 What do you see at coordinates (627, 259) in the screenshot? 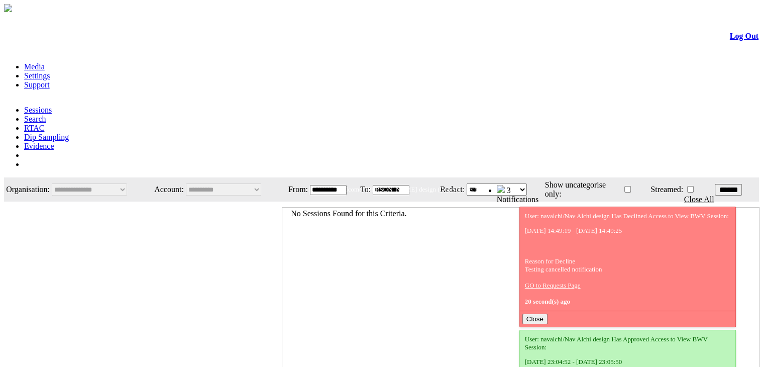
I see `div: User: navalchi/Nav Alchi design Has Declined Access to View BWV Session: Reason for Decline Testi...` at bounding box center [627, 259].